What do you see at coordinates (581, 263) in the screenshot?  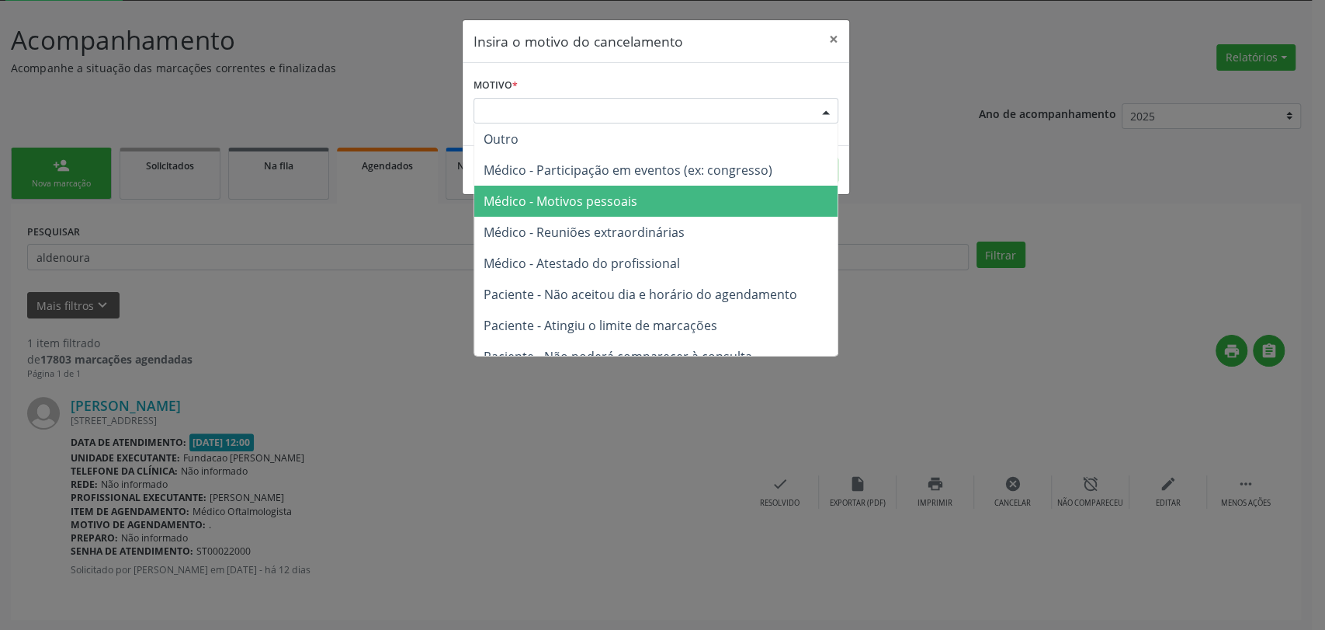 I see `span: Médico - Atestado do profissional` at bounding box center [581, 263].